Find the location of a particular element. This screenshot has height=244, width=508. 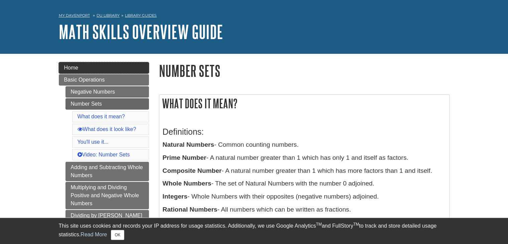

span: Basic Operations is located at coordinates (84, 79).